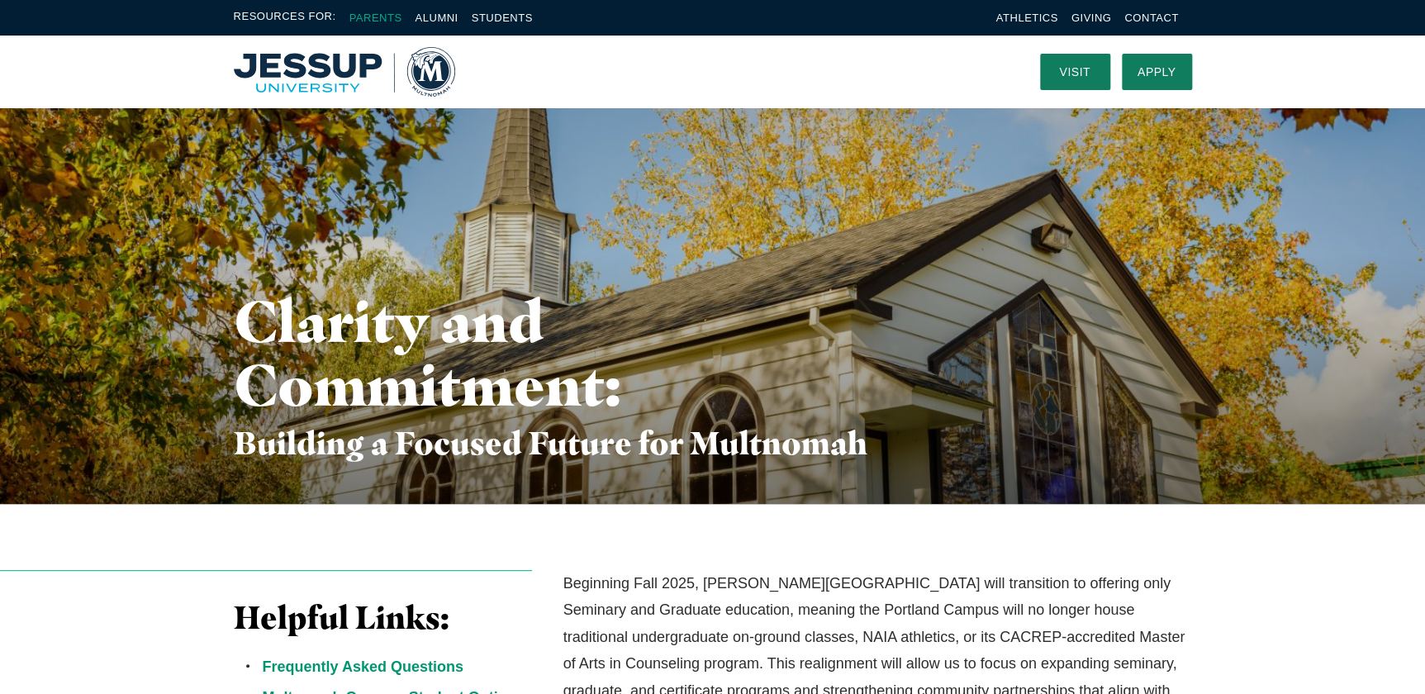 Image resolution: width=1425 pixels, height=694 pixels. Describe the element at coordinates (1075, 72) in the screenshot. I see `a: Visit` at that location.